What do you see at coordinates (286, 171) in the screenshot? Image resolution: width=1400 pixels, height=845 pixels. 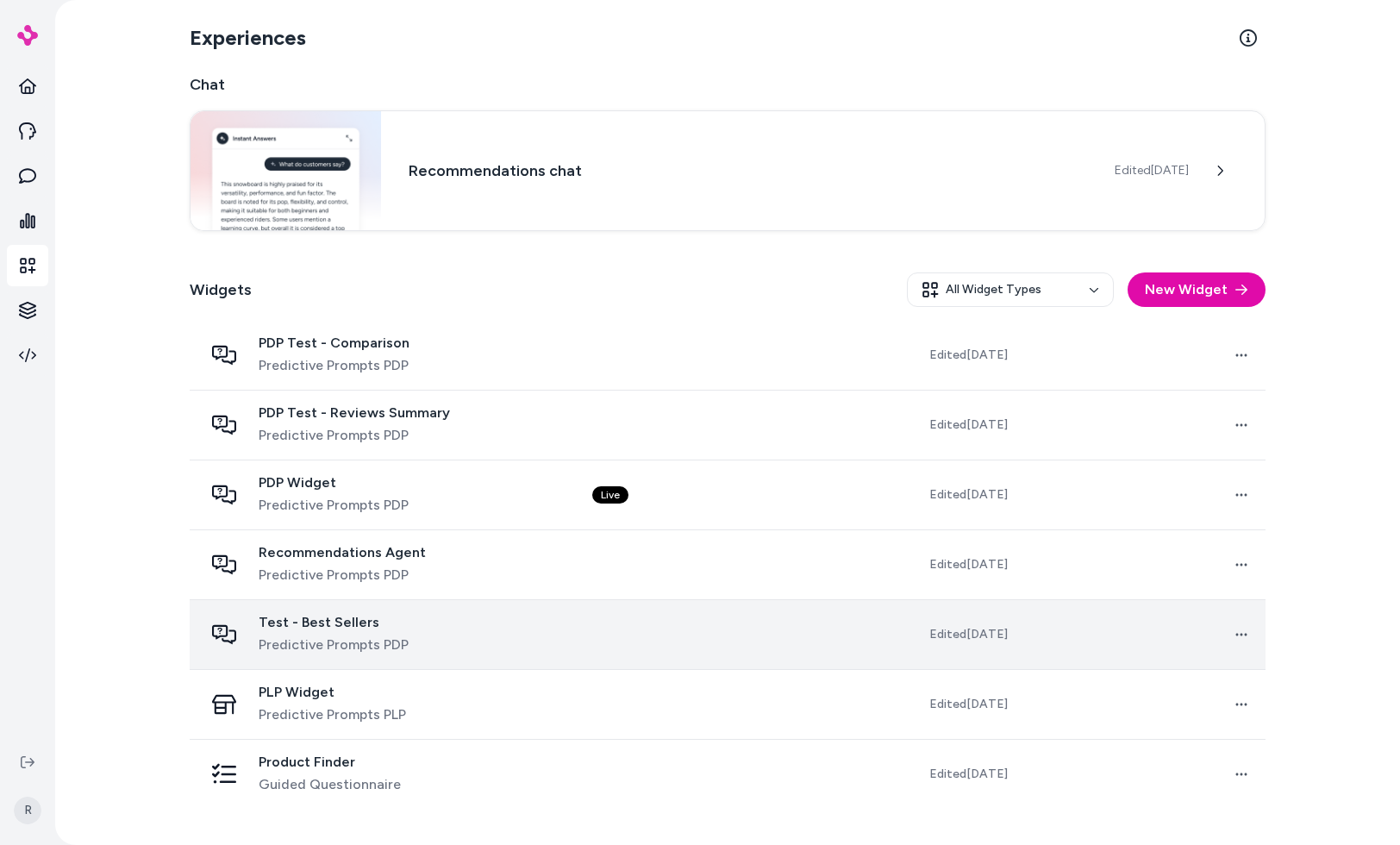 I see `img: Chat widget` at bounding box center [286, 171].